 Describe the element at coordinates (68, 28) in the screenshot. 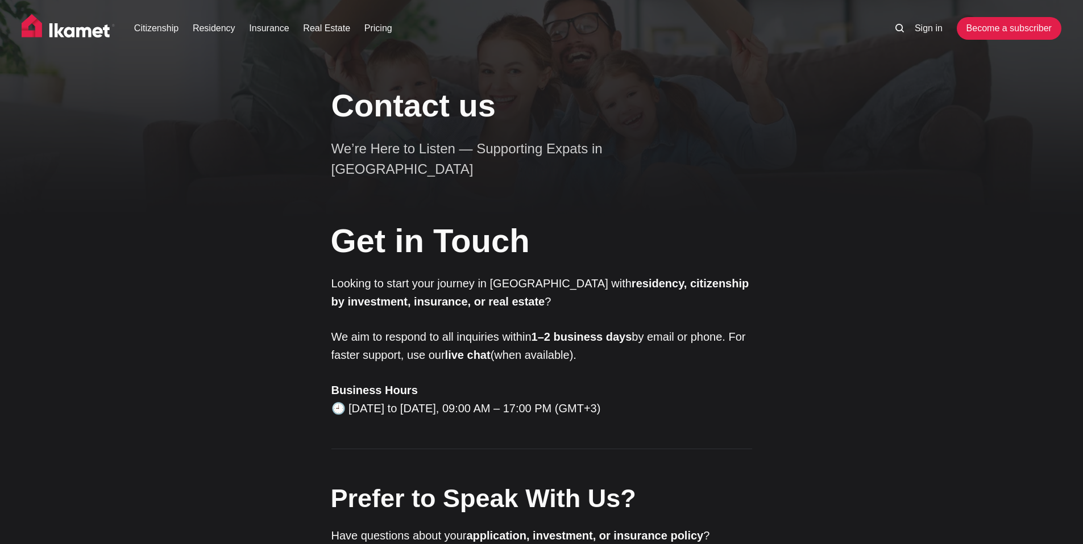

I see `img: Ikamet home` at that location.